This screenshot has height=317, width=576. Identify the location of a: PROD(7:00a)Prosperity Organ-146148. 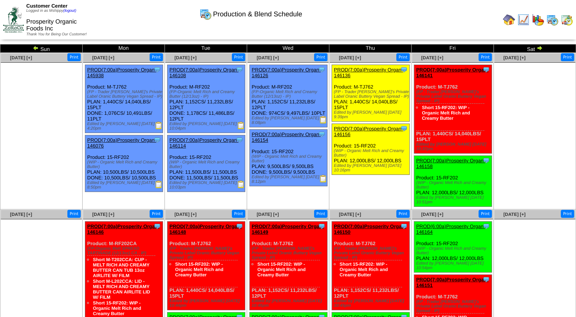
(205, 229).